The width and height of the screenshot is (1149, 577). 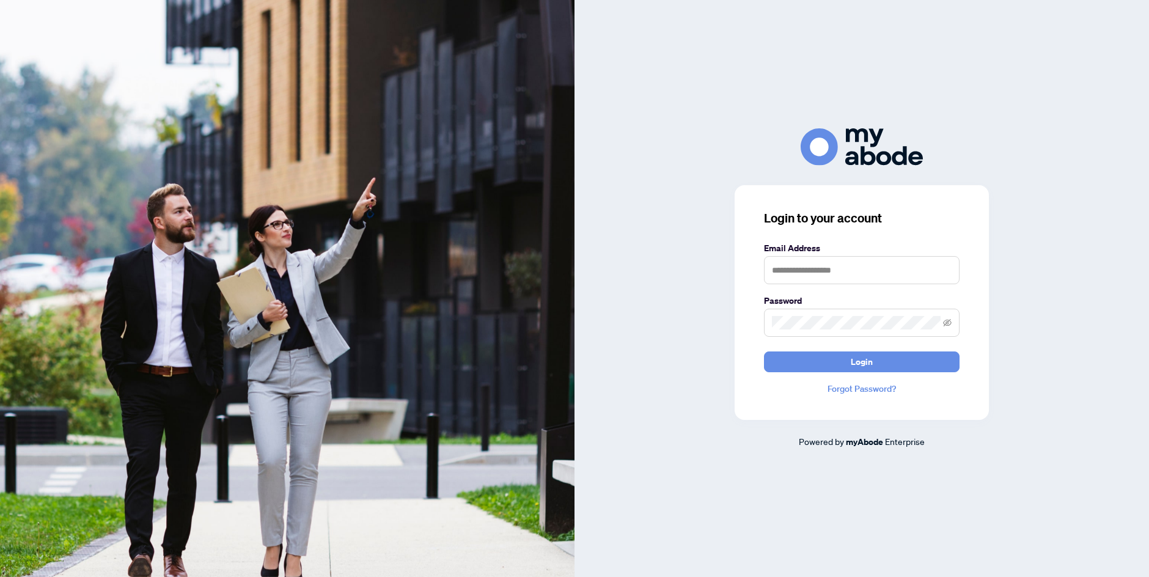 I want to click on label: Password, so click(x=862, y=301).